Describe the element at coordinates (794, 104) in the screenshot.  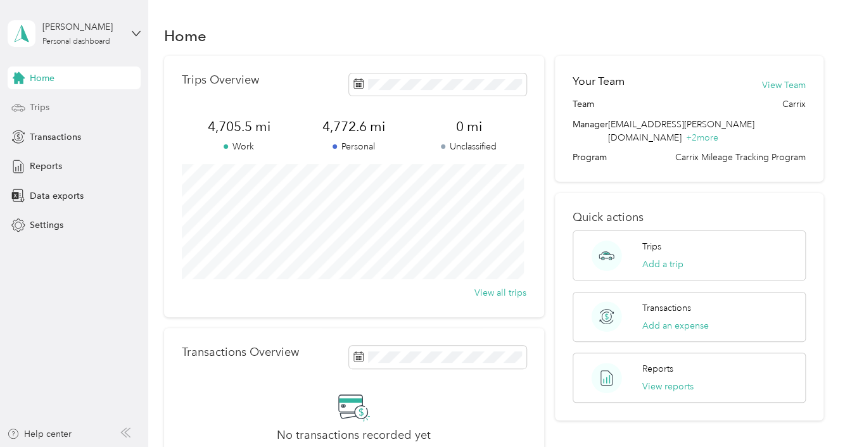
I see `span: Carrix` at that location.